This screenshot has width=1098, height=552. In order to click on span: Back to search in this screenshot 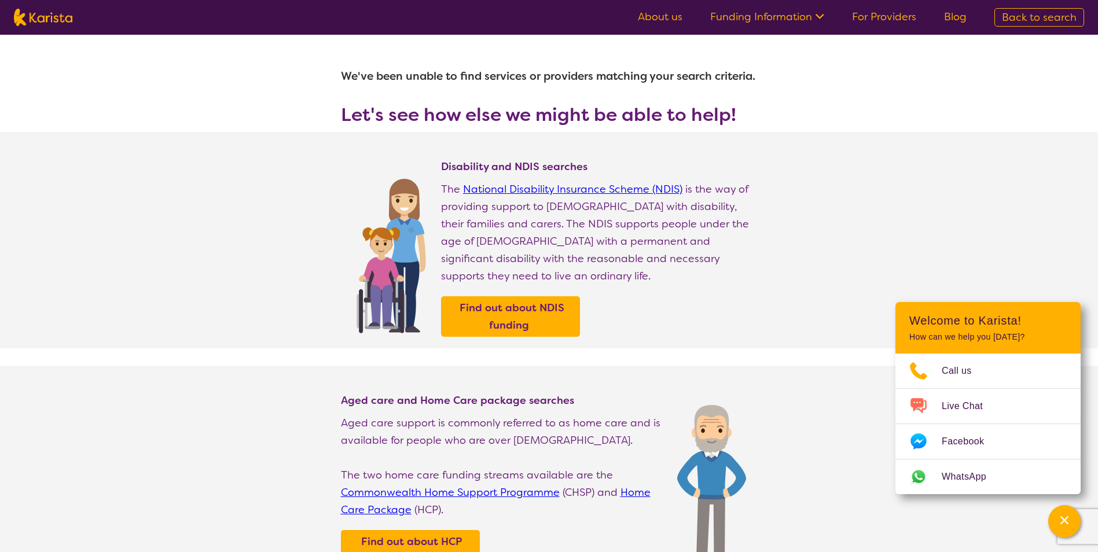, I will do `click(1039, 17)`.